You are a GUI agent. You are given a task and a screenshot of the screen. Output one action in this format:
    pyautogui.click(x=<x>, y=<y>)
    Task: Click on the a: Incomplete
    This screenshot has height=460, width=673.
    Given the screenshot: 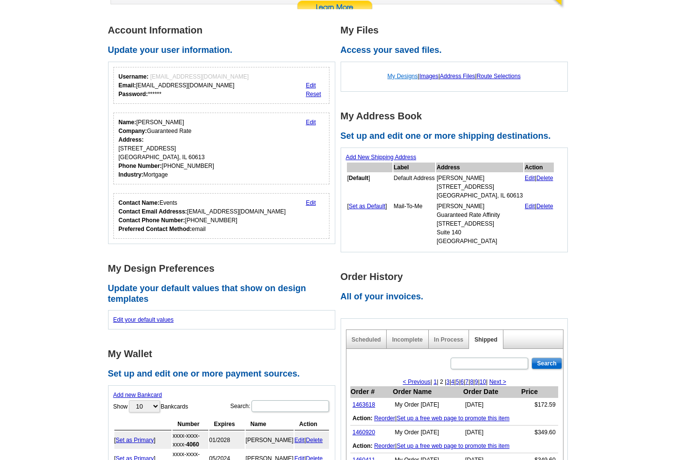 What is the action you would take?
    pyautogui.click(x=407, y=339)
    